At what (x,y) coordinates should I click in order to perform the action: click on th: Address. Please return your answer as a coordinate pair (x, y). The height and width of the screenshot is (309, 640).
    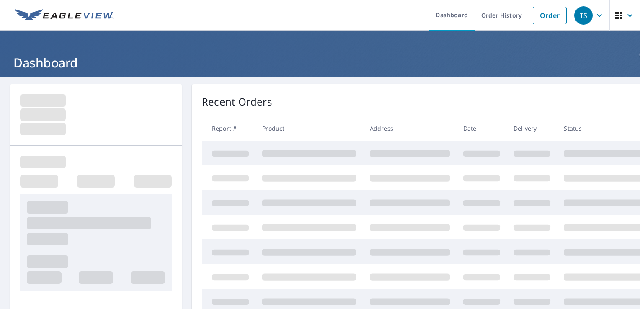
    Looking at the image, I should click on (409, 128).